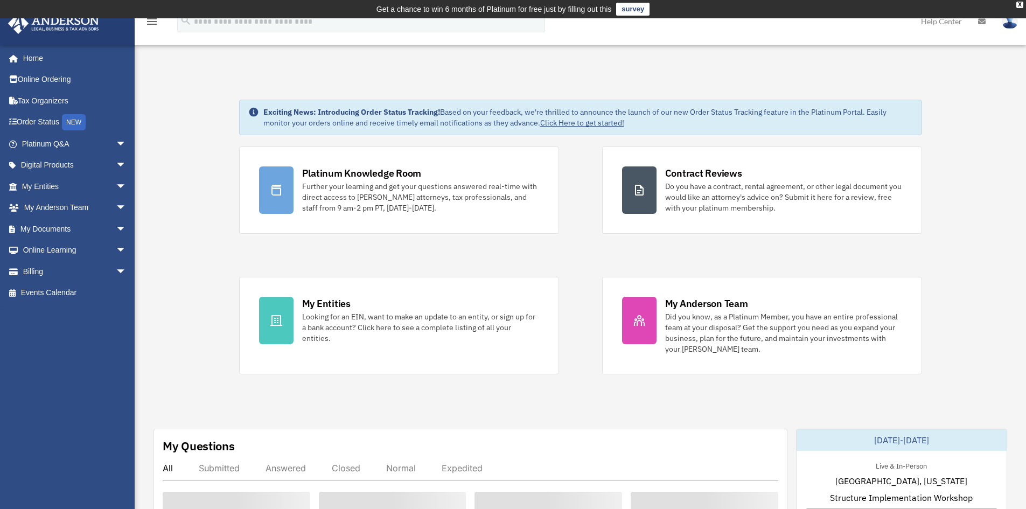 The width and height of the screenshot is (1026, 509). What do you see at coordinates (75, 229) in the screenshot?
I see `a: My Documentsarrow_drop_down` at bounding box center [75, 229].